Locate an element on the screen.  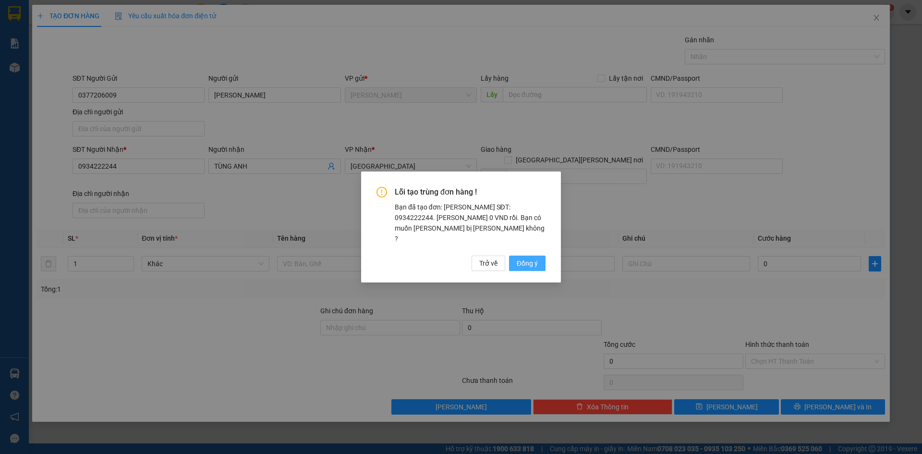
span: Lỗi tạo trùng đơn hàng ! is located at coordinates (470, 192).